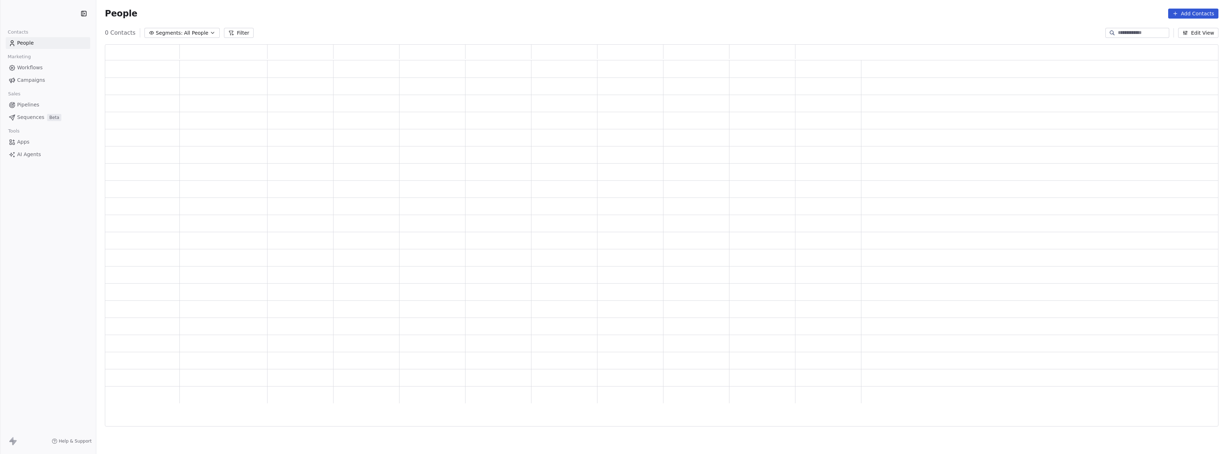  I want to click on button: Add Contacts, so click(1194, 14).